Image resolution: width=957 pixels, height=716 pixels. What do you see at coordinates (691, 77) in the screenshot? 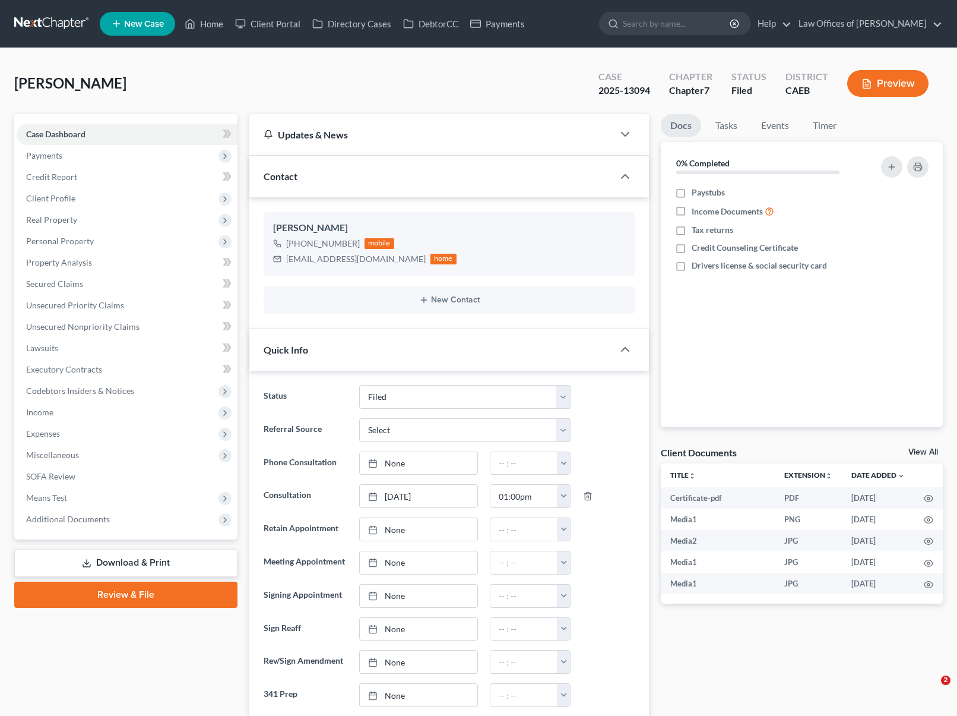
I see `div: Chapter` at bounding box center [691, 77].